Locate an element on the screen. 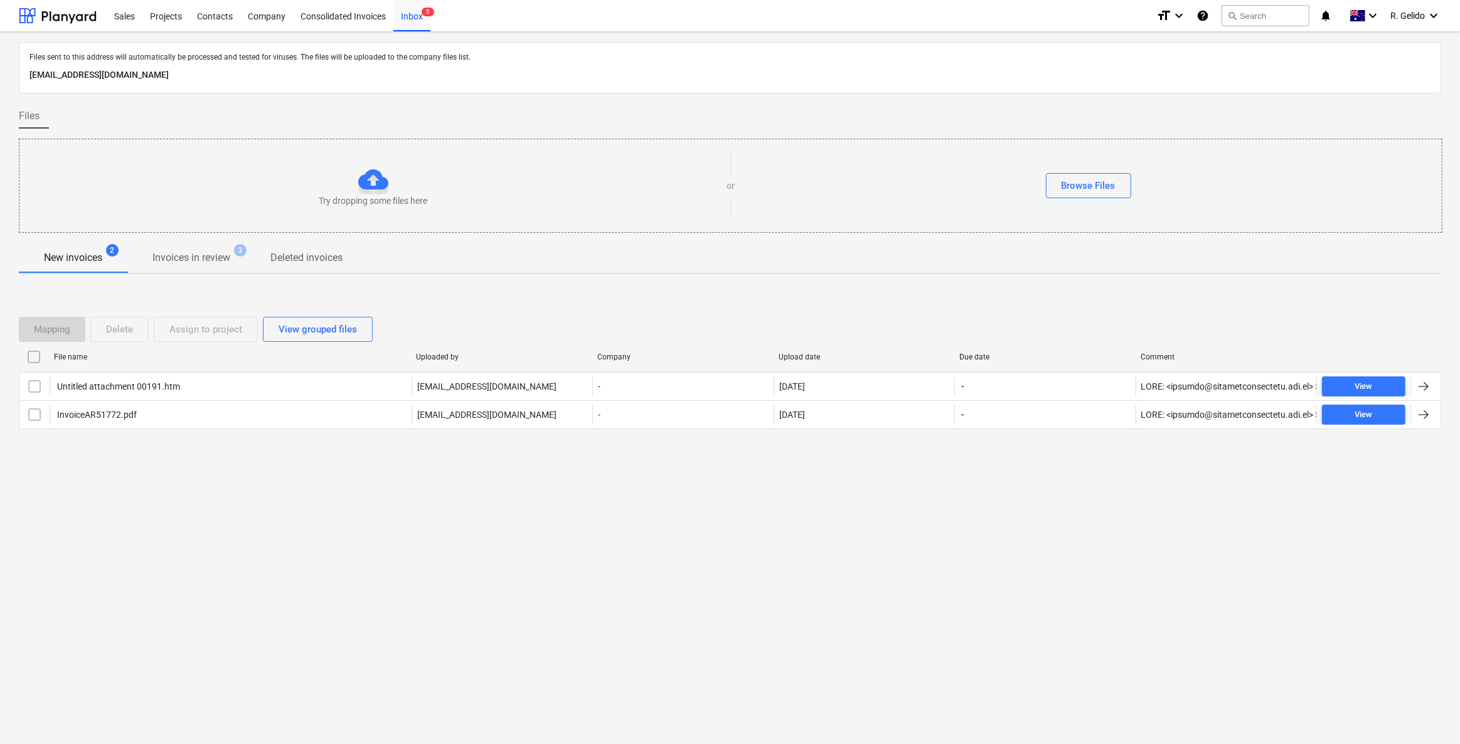 The width and height of the screenshot is (1460, 744). div: Untitled attachment 00191.htm is located at coordinates (117, 386).